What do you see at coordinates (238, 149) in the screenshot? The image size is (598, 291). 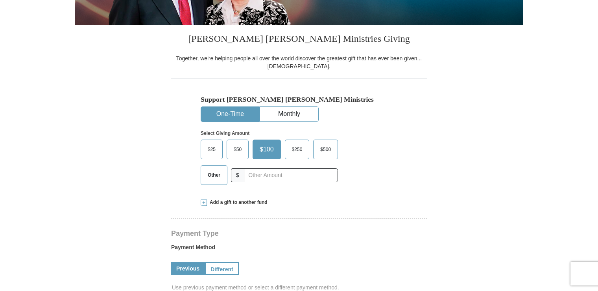 I see `span: $50` at bounding box center [238, 149].